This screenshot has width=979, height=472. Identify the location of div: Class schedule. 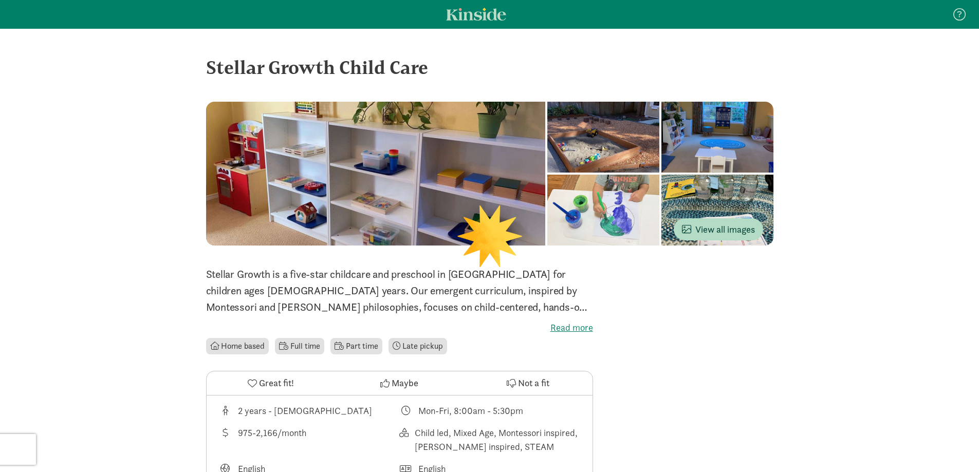
(490, 410).